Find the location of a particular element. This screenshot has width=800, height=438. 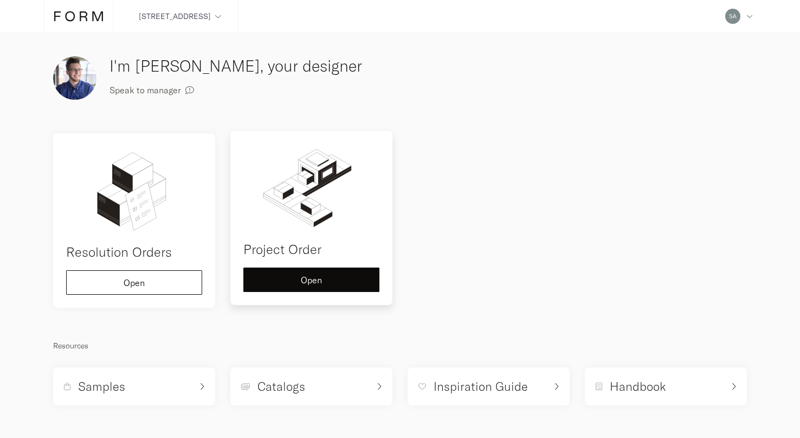

img: remedial-order.svg is located at coordinates (134, 190).